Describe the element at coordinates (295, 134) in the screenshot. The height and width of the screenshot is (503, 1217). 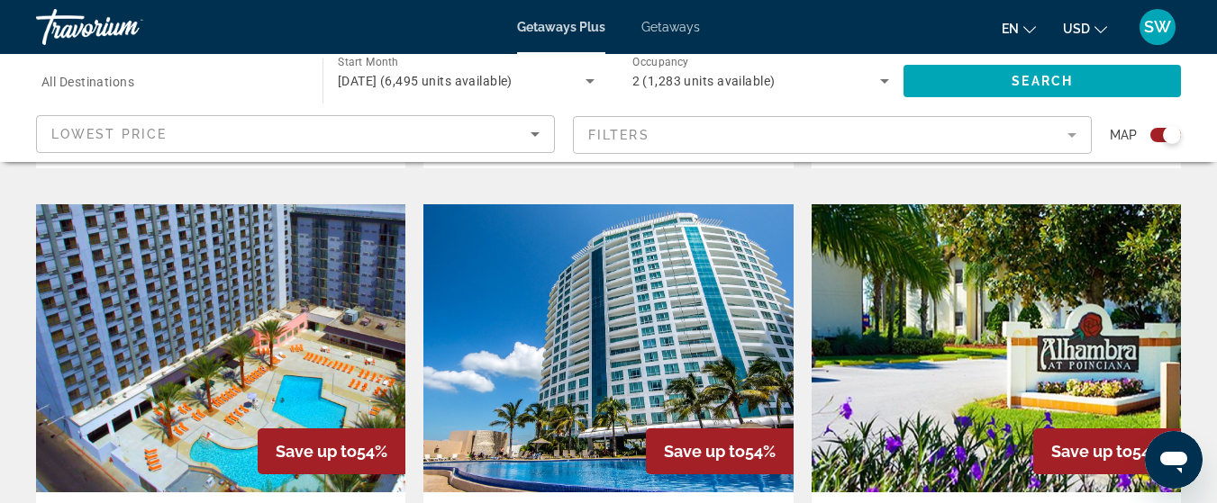
I see `mat-select: Sort by` at that location.